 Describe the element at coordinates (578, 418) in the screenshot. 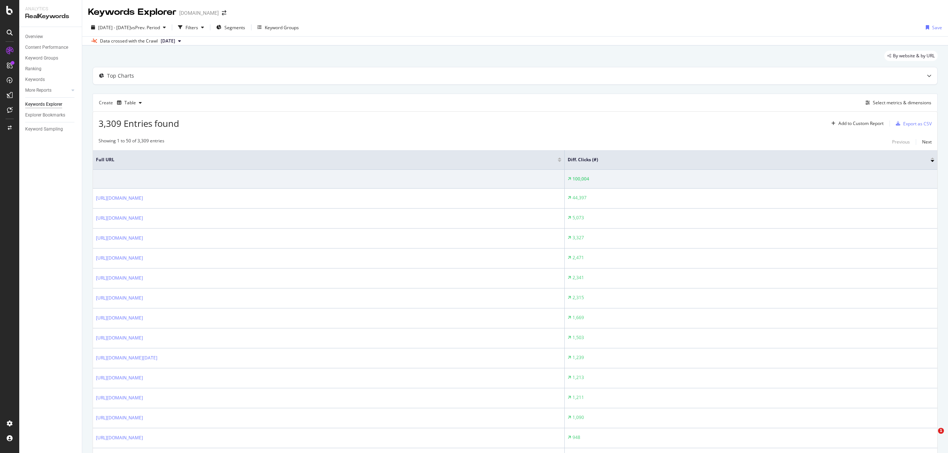

I see `div: 1,090` at that location.